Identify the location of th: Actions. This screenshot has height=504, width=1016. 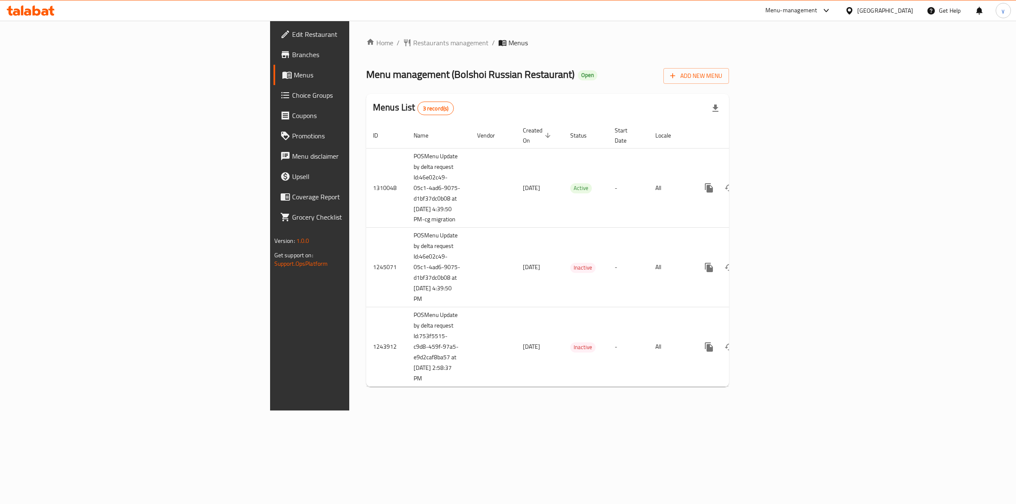
(740, 135).